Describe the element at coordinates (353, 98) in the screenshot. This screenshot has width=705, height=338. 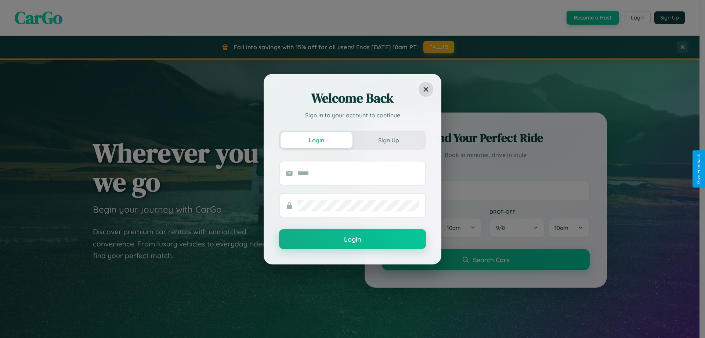
I see `h2: Welcome Back` at that location.